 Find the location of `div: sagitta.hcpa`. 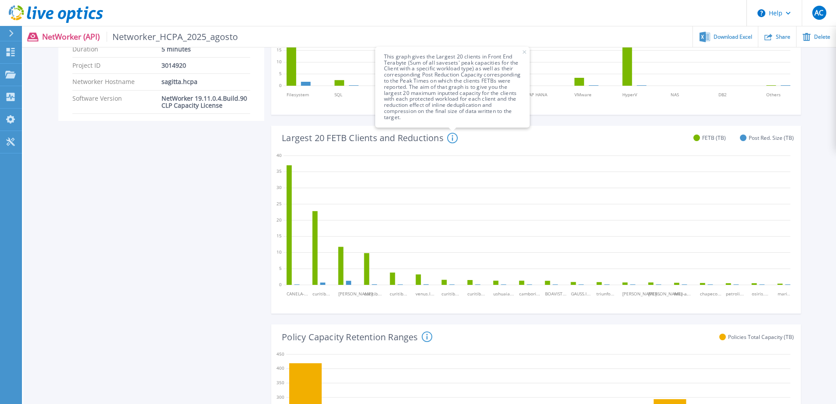

div: sagitta.hcpa is located at coordinates (206, 82).